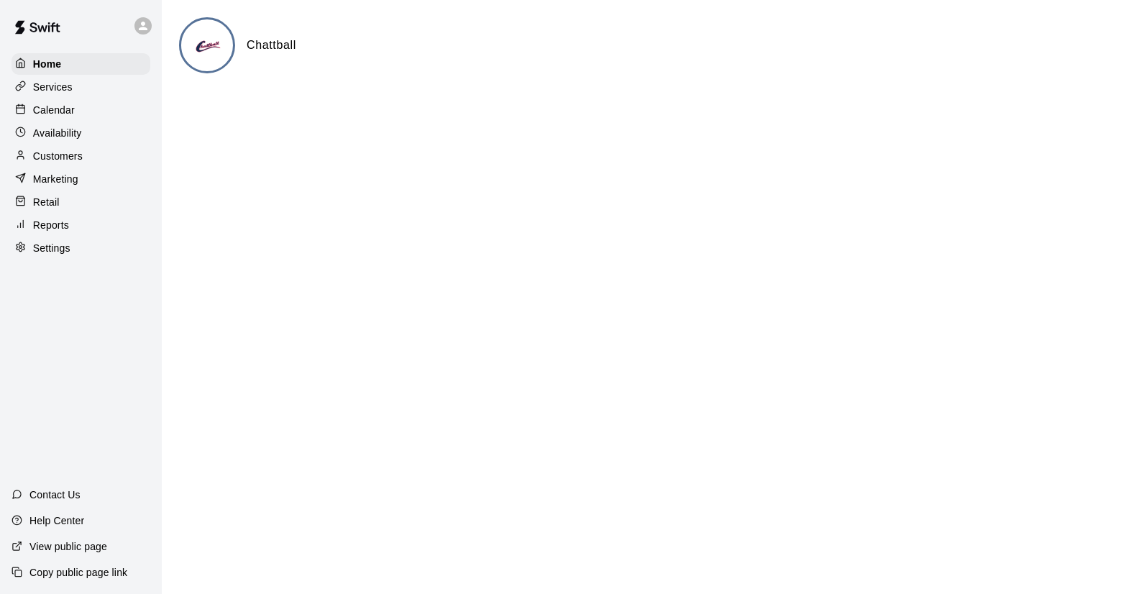 This screenshot has width=1144, height=594. Describe the element at coordinates (81, 225) in the screenshot. I see `a: Reports` at that location.